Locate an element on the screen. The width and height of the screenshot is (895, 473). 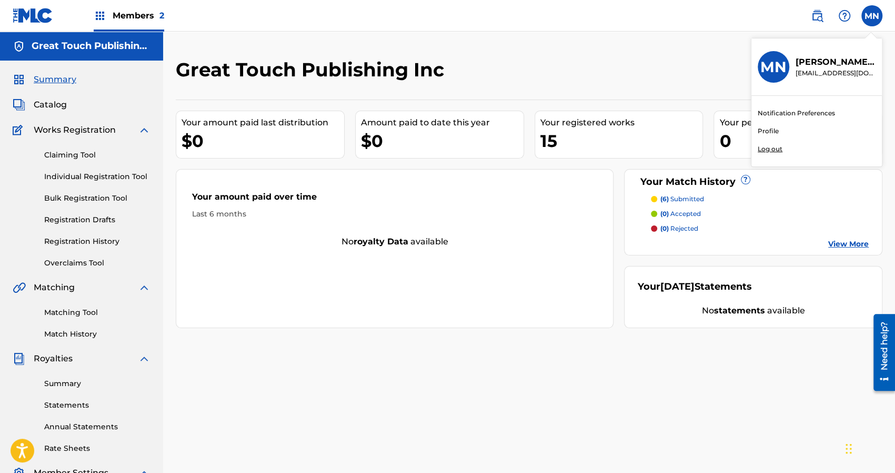
p: Marvin Nolasco is located at coordinates (836, 62).